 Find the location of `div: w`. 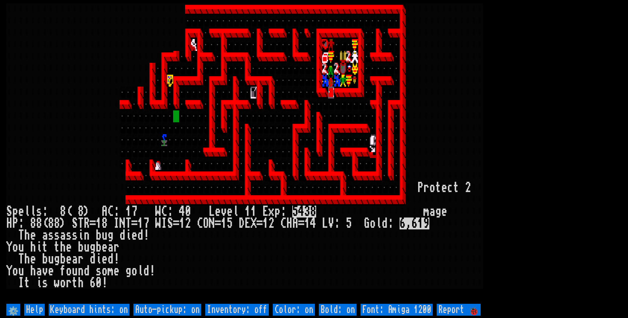

div: w is located at coordinates (57, 283).